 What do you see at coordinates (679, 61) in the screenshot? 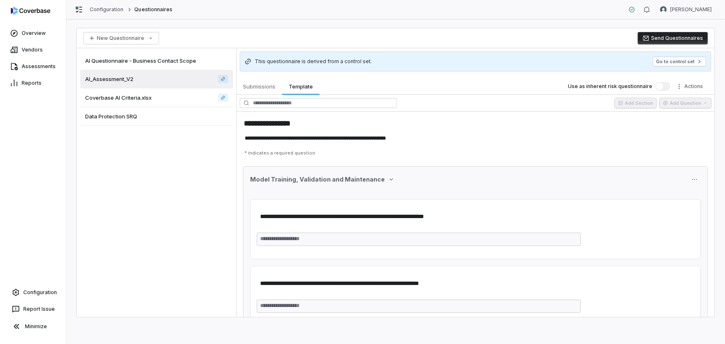
I see `button: Go to control set` at bounding box center [679, 61].